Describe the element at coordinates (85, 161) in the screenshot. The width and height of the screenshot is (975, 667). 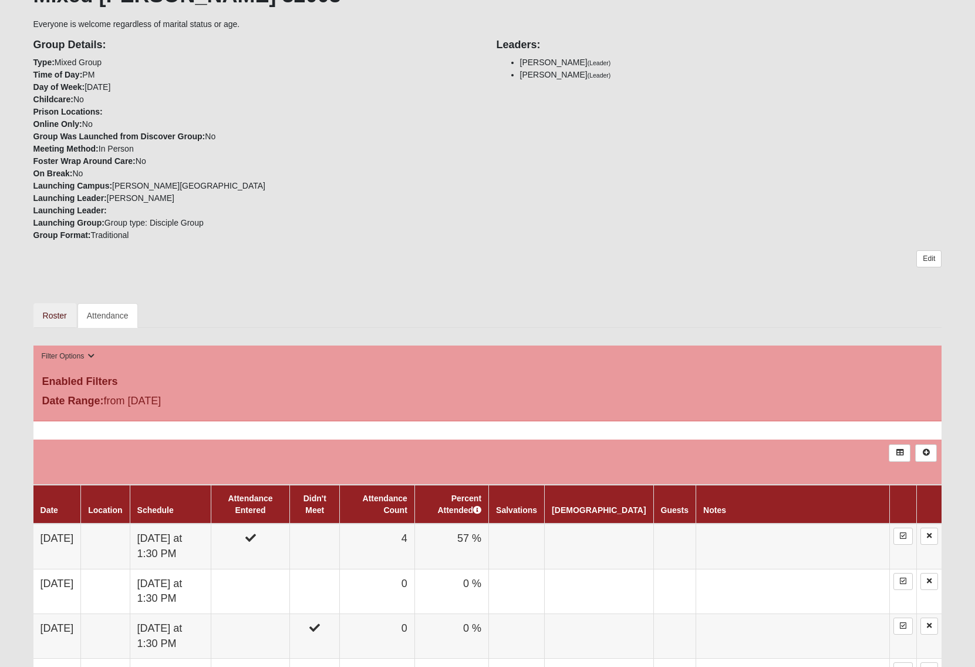
I see `strong: Foster Wrap Around Care:` at that location.